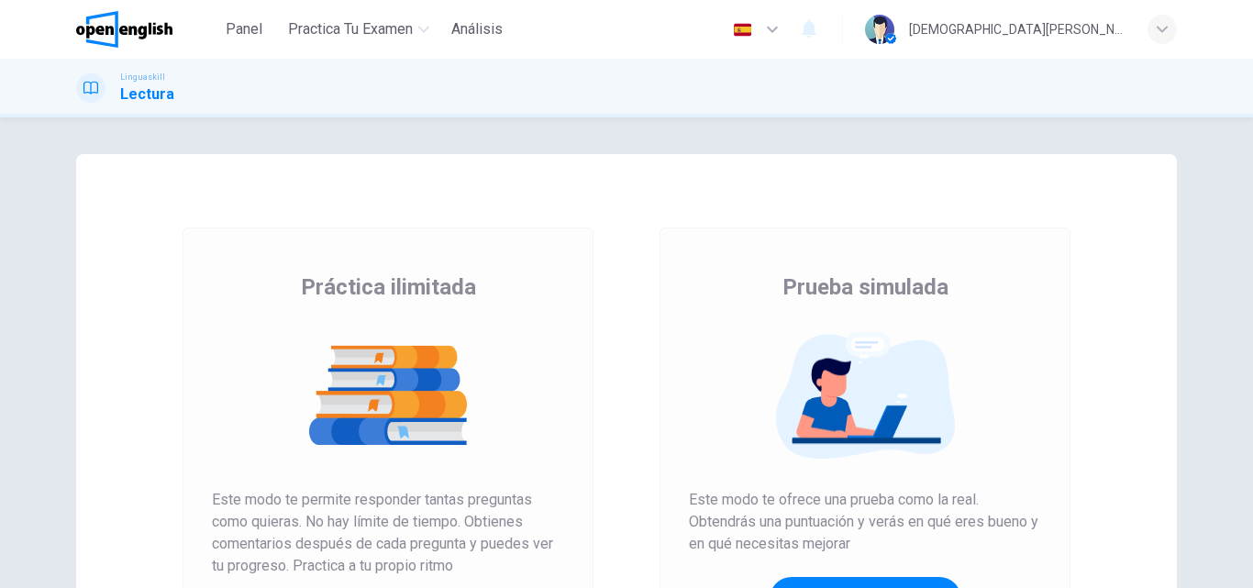 The image size is (1253, 588). I want to click on img: Profile picture, so click(880, 29).